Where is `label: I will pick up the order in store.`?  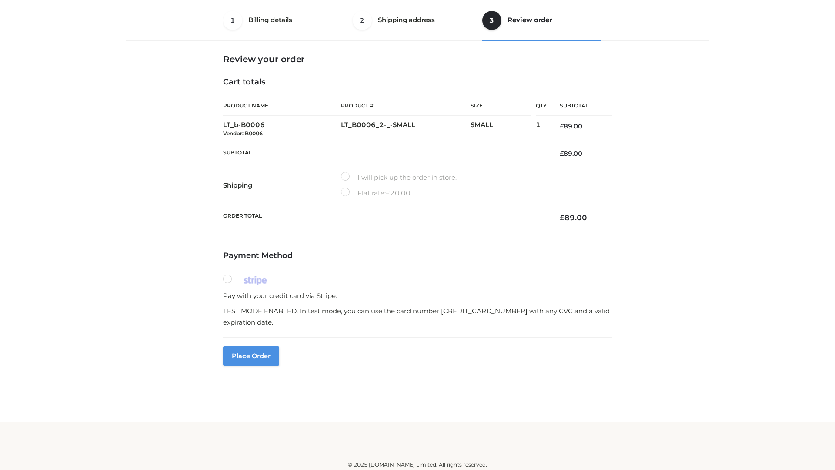
label: I will pick up the order in store. is located at coordinates (399, 177).